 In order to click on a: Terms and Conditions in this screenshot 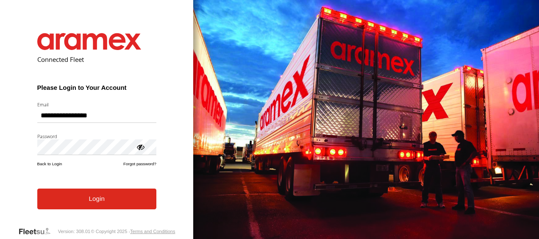, I will do `click(153, 231)`.